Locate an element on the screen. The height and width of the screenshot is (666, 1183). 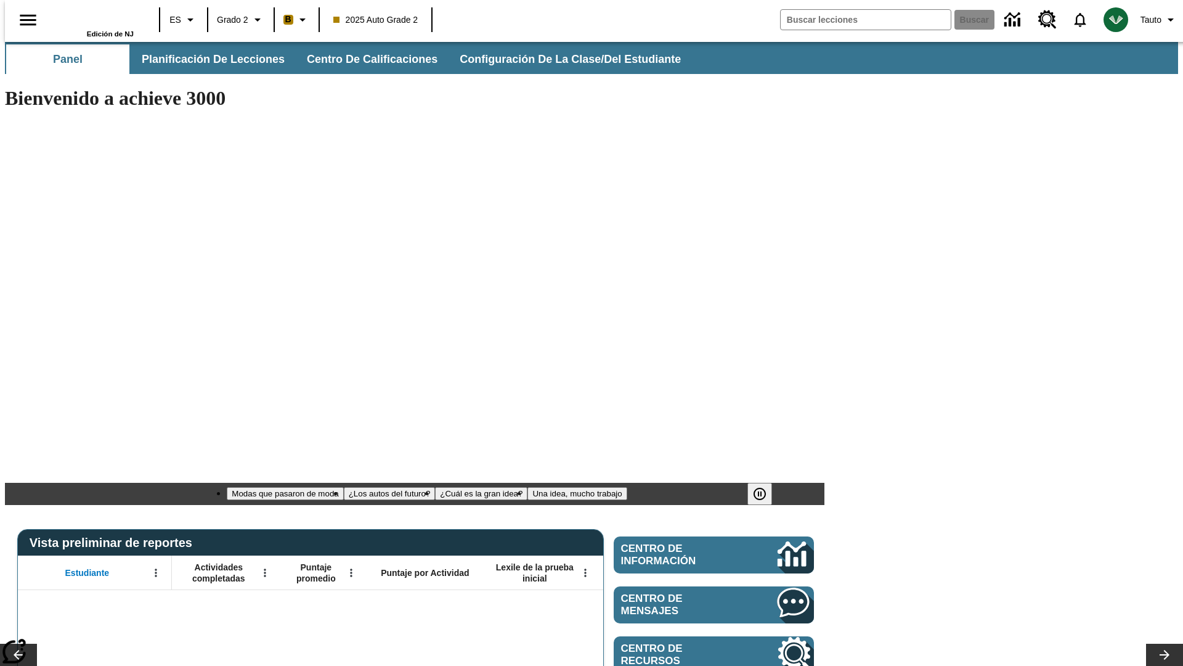
img: avatar image is located at coordinates (1116, 20).